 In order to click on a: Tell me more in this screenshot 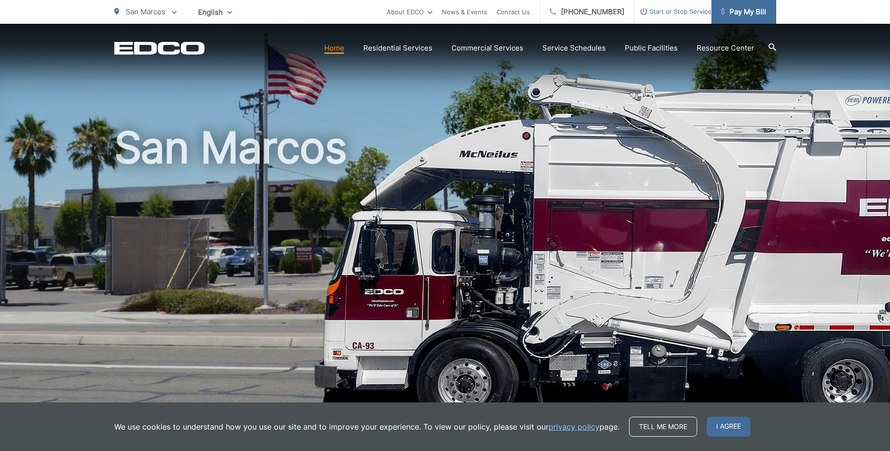, I will do `click(663, 427)`.